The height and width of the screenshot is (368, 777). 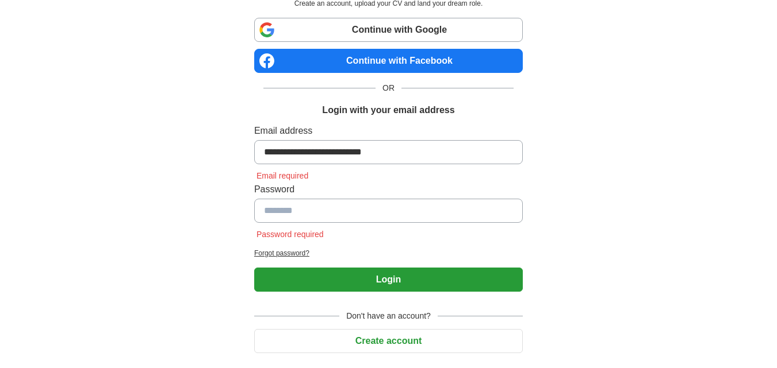 I want to click on span: Don't have an account?, so click(x=388, y=316).